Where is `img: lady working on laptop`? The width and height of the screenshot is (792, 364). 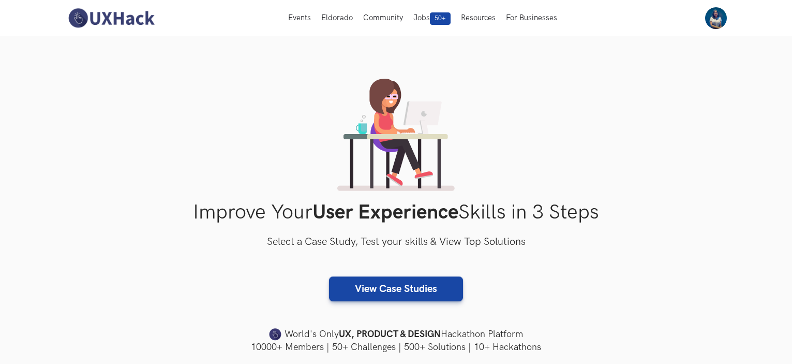
img: lady working on laptop is located at coordinates (396, 135).